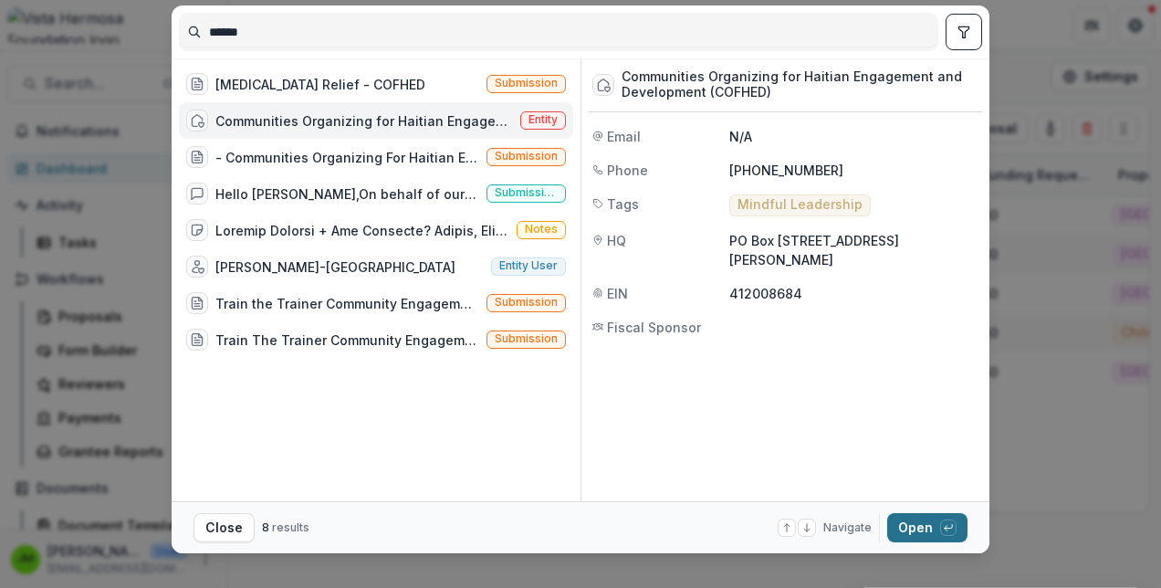 This screenshot has height=588, width=1161. What do you see at coordinates (653, 327) in the screenshot?
I see `span: Fiscal Sponsor` at bounding box center [653, 327].